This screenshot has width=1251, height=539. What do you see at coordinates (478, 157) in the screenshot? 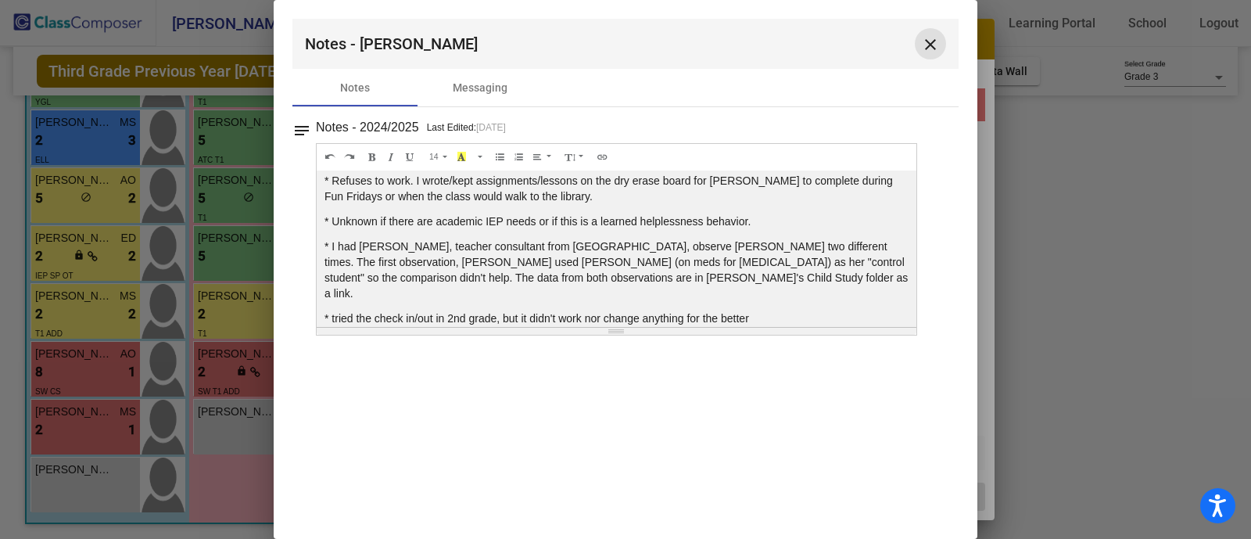
I see `button: More Color` at bounding box center [478, 157].